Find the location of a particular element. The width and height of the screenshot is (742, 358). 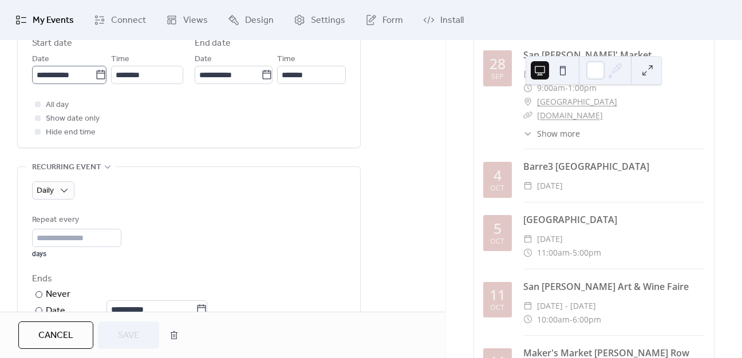

div: Date is located at coordinates (127, 311).